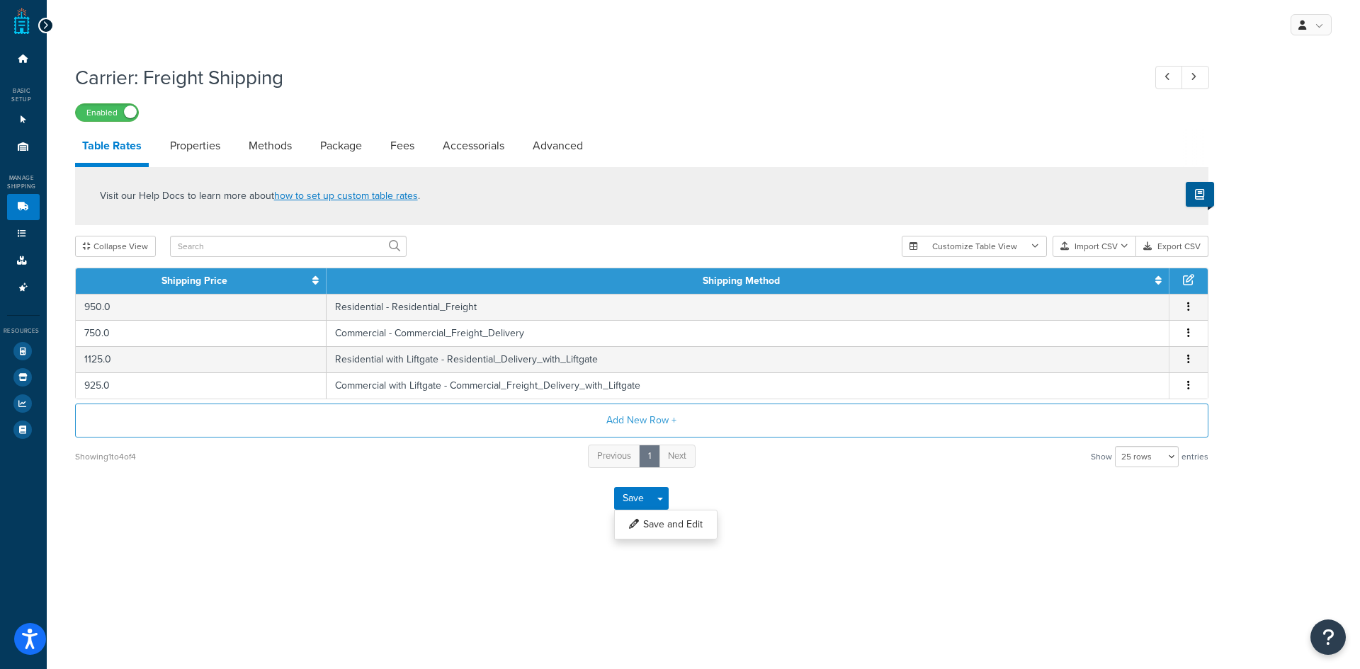 The image size is (1360, 669). Describe the element at coordinates (201, 385) in the screenshot. I see `td: 925.0` at that location.